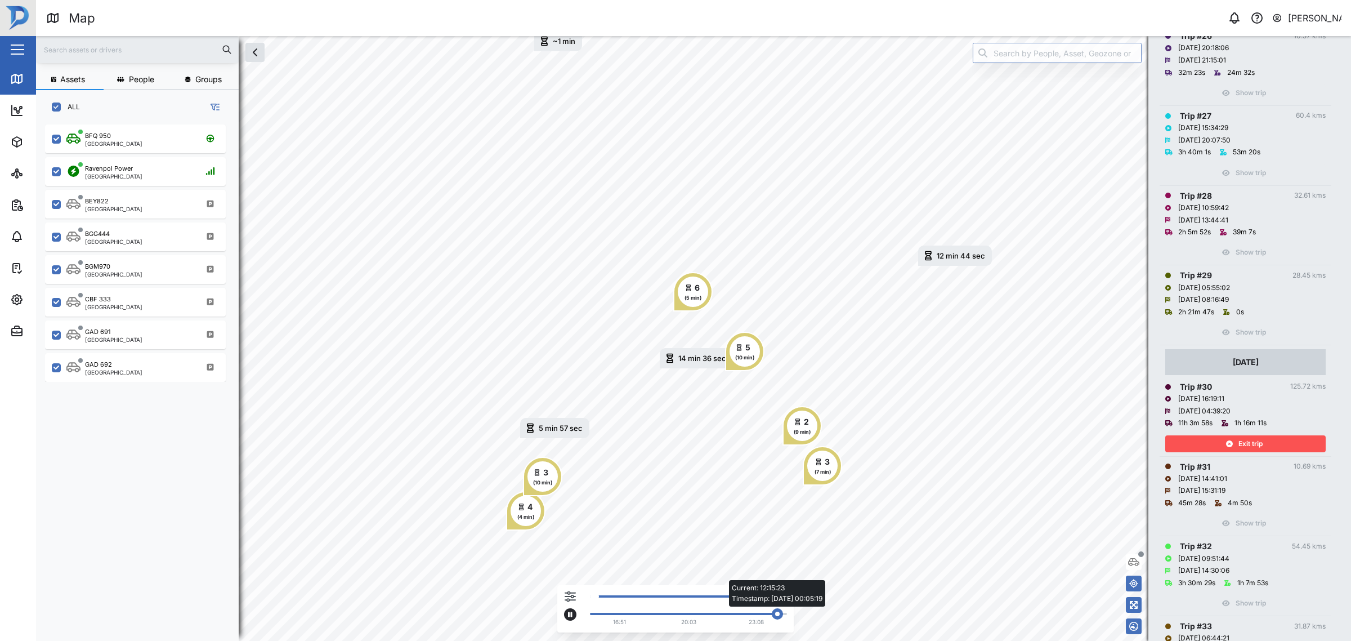 The height and width of the screenshot is (641, 1351). I want to click on div: 4, so click(530, 507).